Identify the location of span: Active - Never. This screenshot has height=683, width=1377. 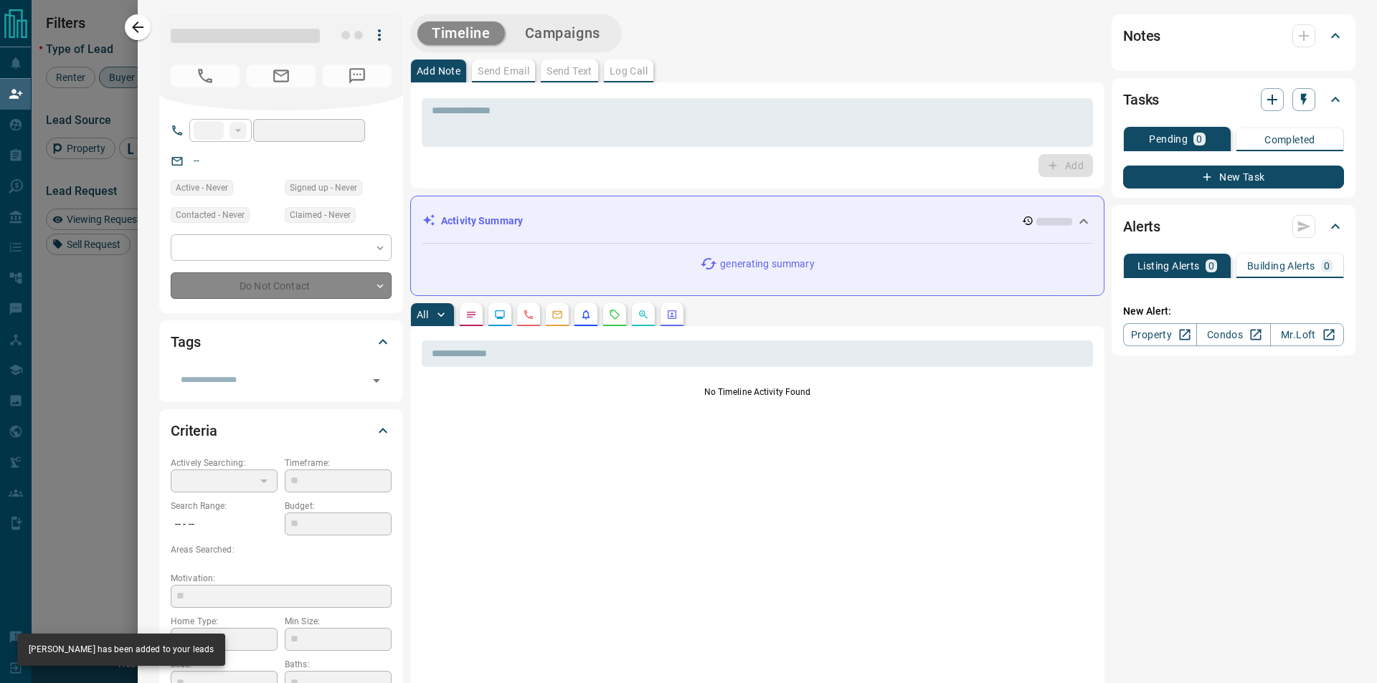
(202, 188).